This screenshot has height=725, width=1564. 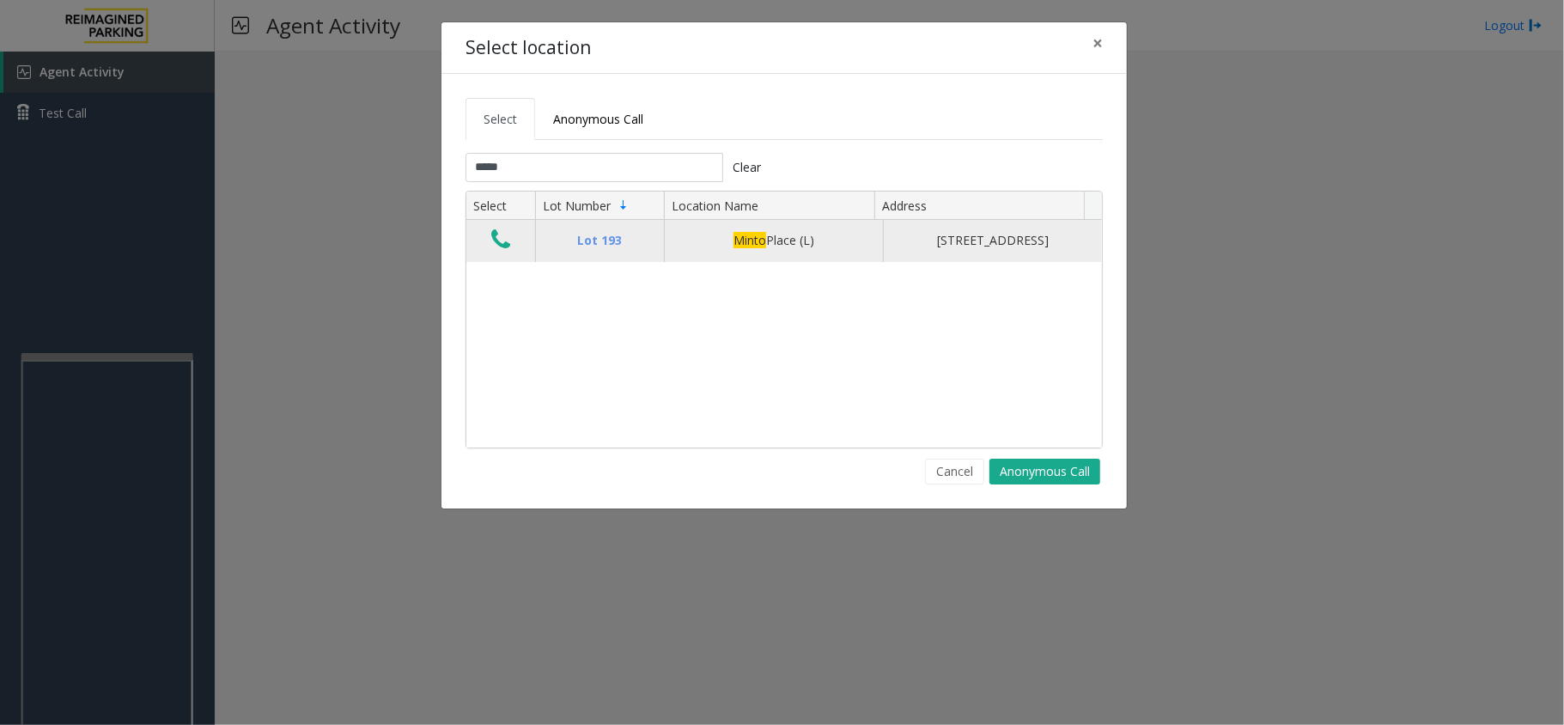 I want to click on div: Lot 193, so click(x=600, y=241).